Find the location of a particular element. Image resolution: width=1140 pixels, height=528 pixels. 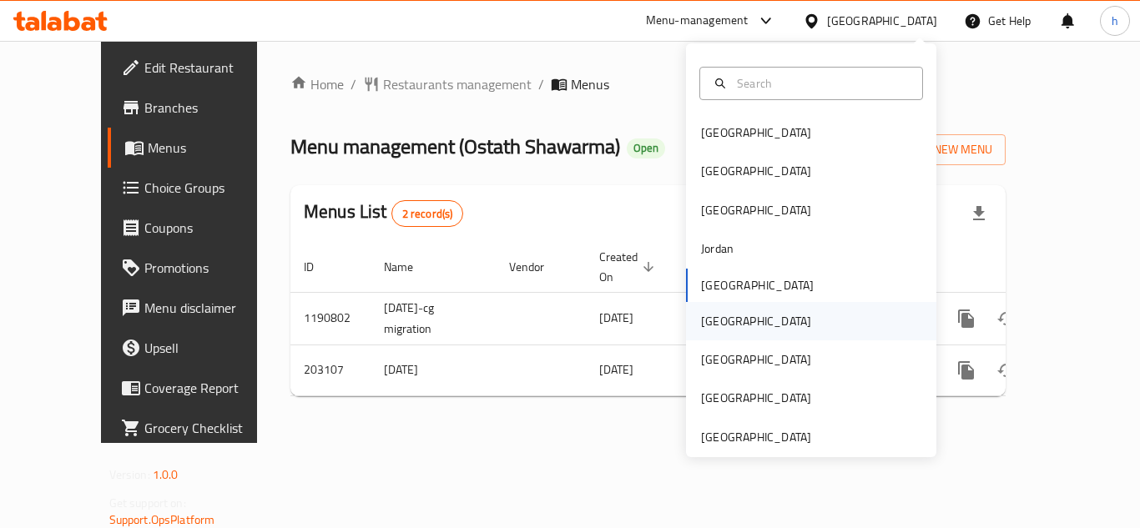

span: Coupons is located at coordinates (211, 228).